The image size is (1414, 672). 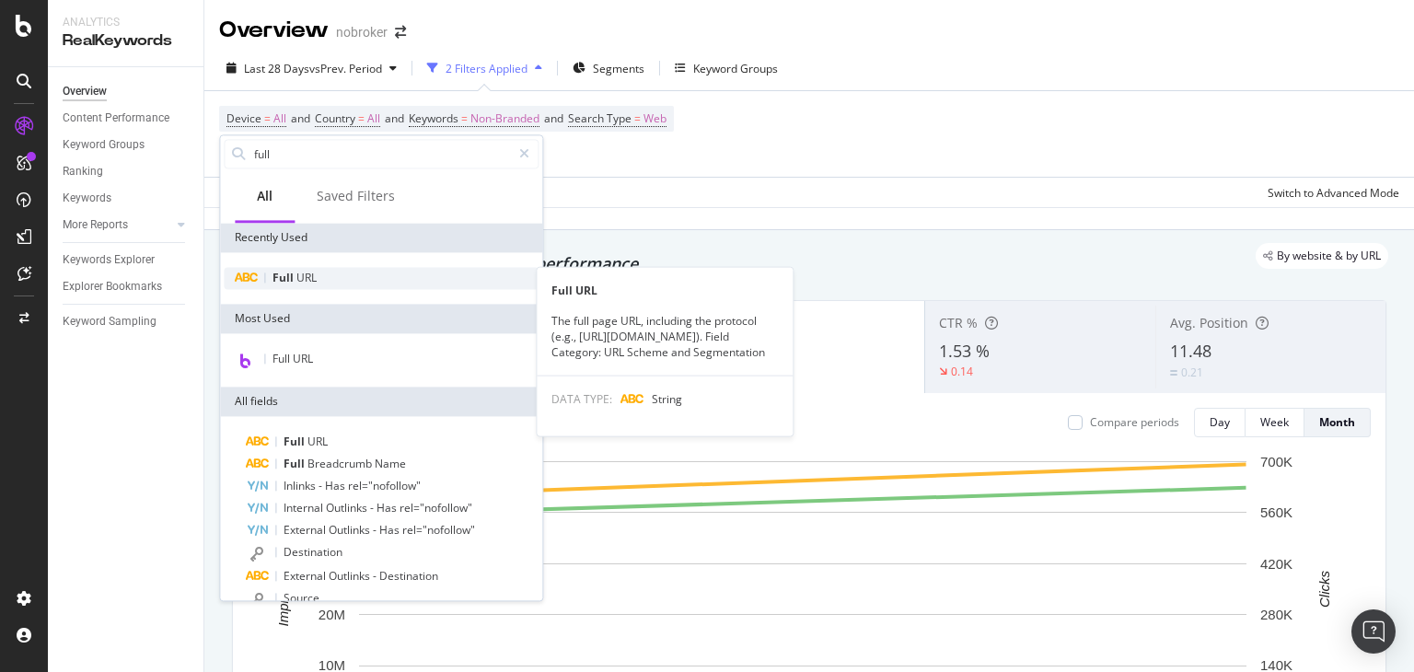 I want to click on span: Avg. Position, so click(x=1208, y=322).